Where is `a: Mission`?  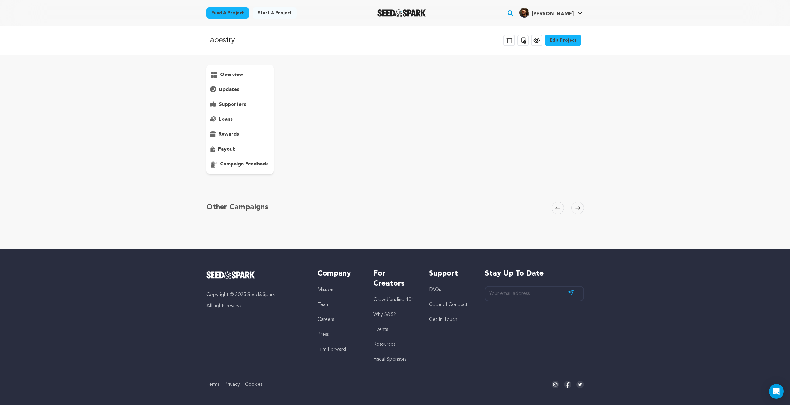
a: Mission is located at coordinates (326, 290).